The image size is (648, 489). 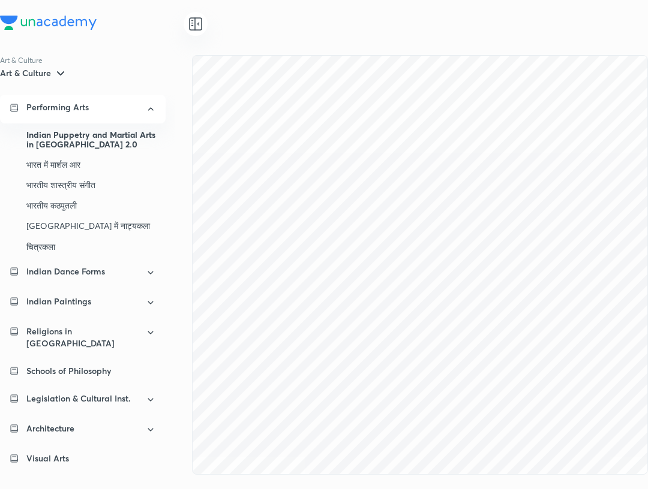 I want to click on div: भारत में मार्शल आर, so click(x=91, y=165).